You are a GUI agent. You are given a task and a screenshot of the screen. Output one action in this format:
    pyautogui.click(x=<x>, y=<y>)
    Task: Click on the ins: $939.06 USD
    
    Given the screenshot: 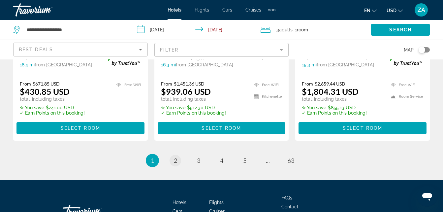 What is the action you would take?
    pyautogui.click(x=186, y=91)
    